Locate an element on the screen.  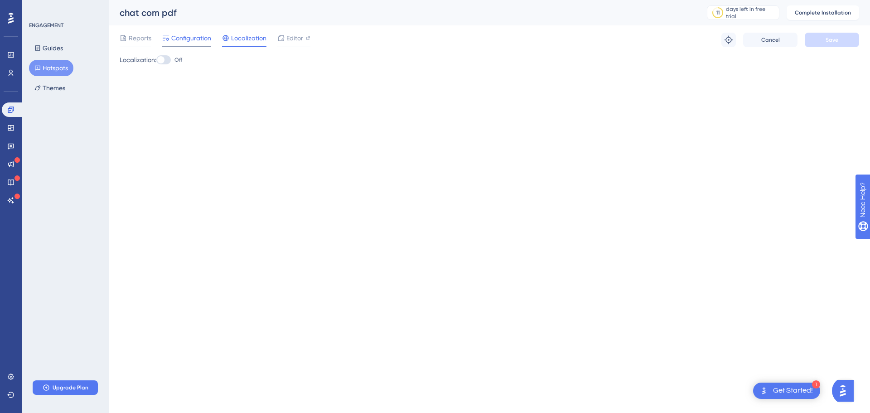
div: ENGAGEMENT is located at coordinates (46, 25).